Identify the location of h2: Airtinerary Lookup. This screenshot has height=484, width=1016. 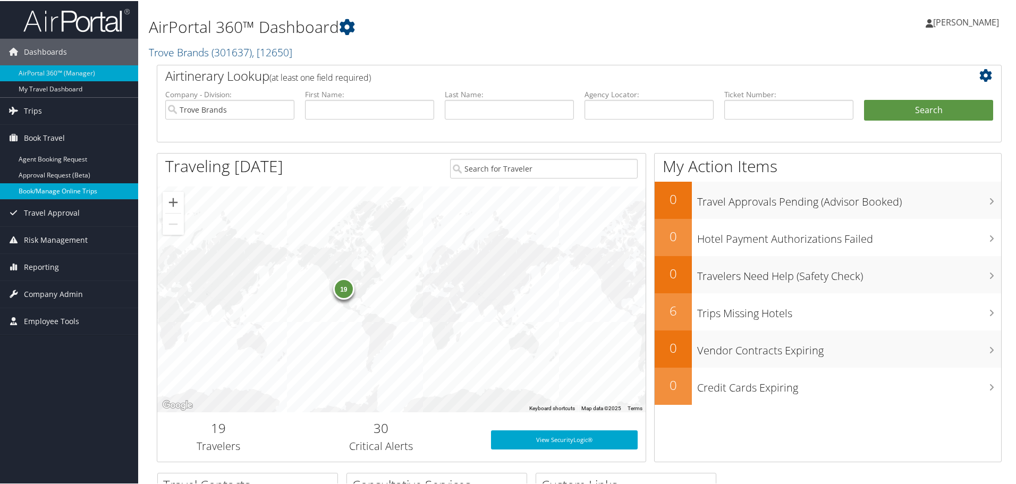
(544, 75).